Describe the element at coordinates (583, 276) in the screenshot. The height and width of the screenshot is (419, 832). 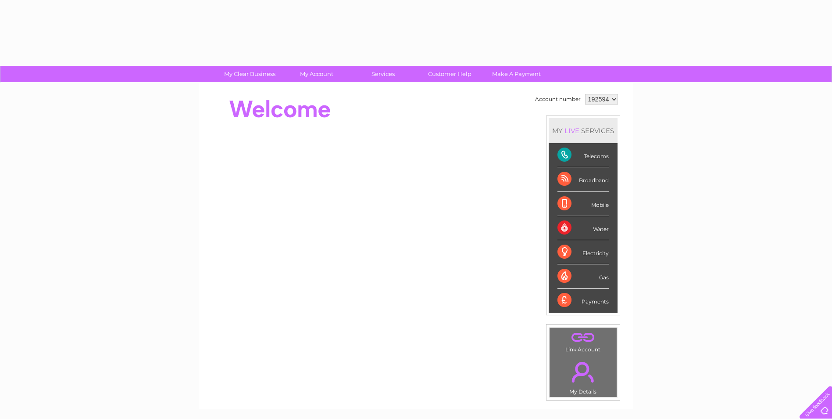
I see `div: Gas` at that location.